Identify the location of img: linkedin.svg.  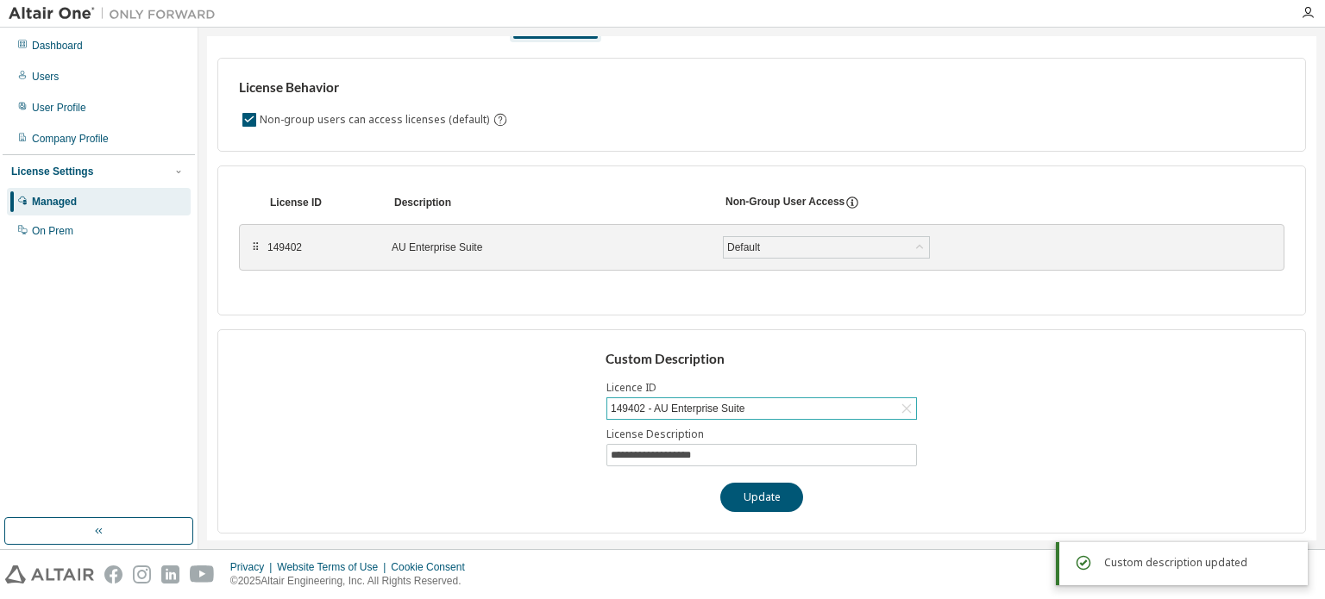
(170, 574).